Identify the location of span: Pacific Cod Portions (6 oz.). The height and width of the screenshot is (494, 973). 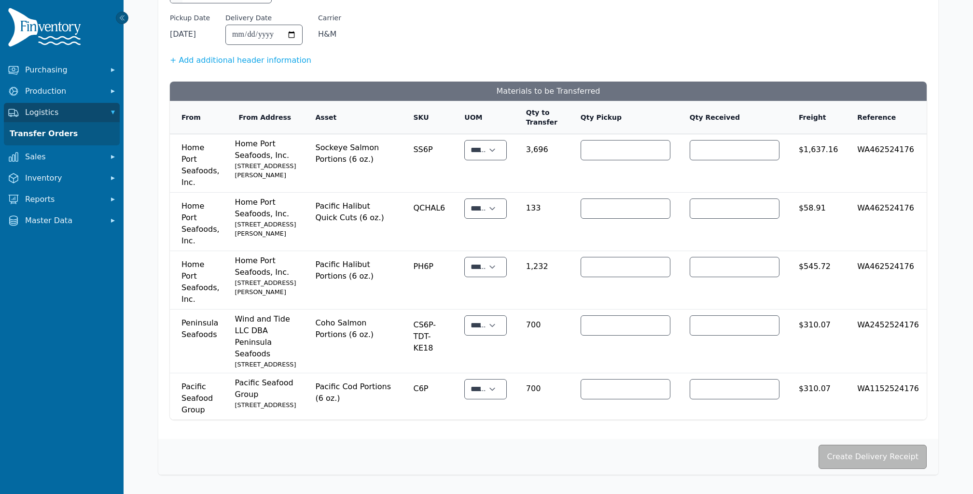
(354, 391).